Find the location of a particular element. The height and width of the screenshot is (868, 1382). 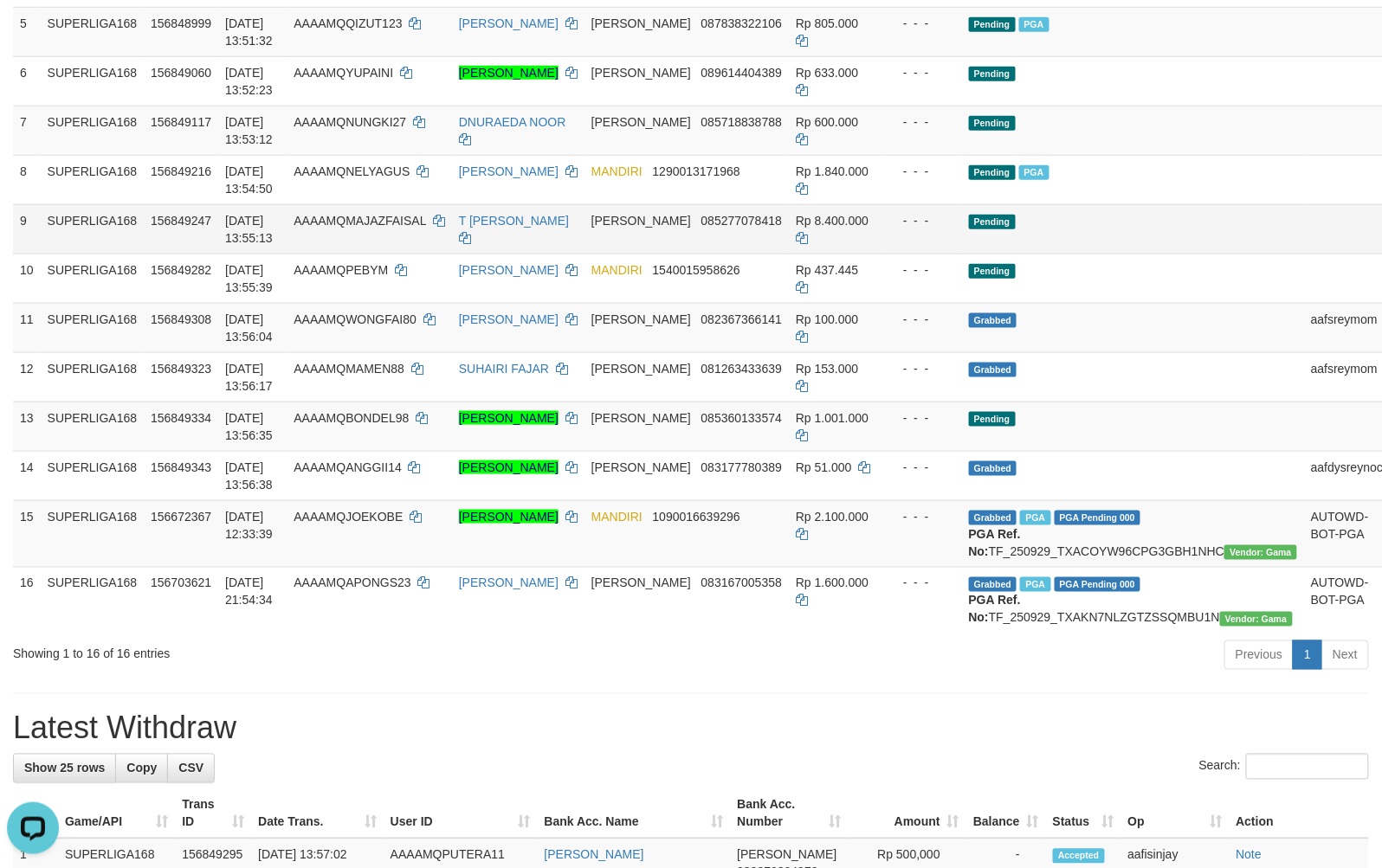

span: PGA Pending is located at coordinates (1098, 518).